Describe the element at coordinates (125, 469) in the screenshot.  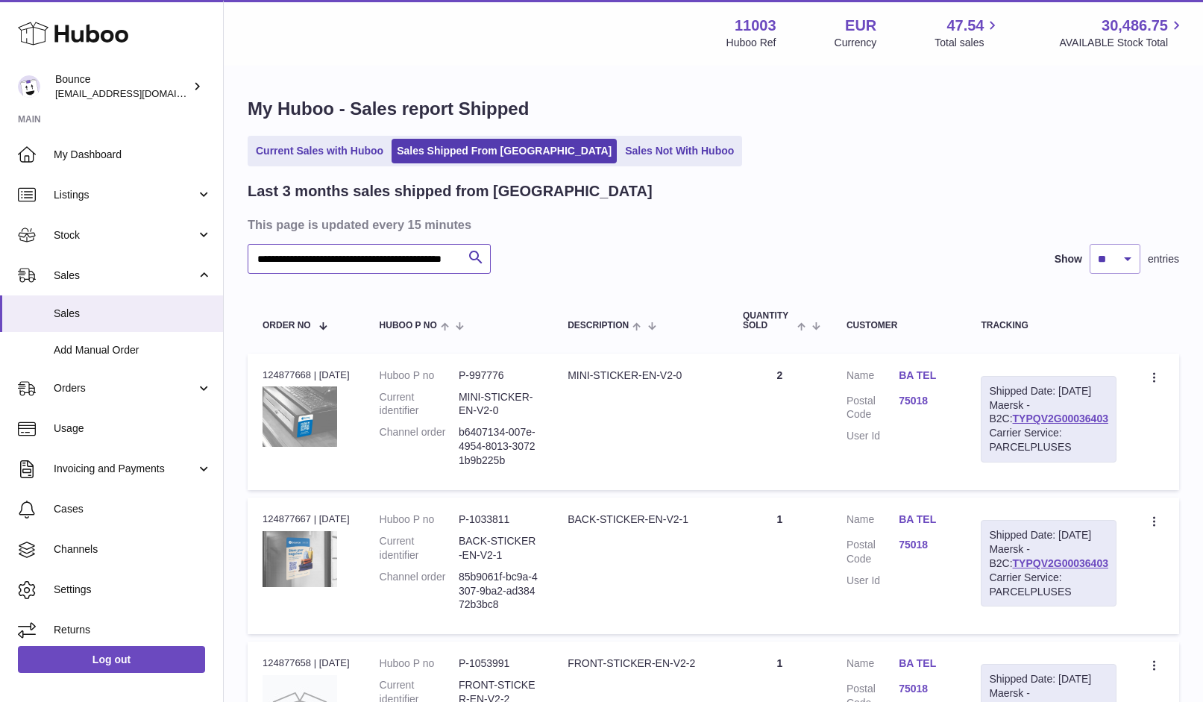
I see `span: Invoicing and Payments` at that location.